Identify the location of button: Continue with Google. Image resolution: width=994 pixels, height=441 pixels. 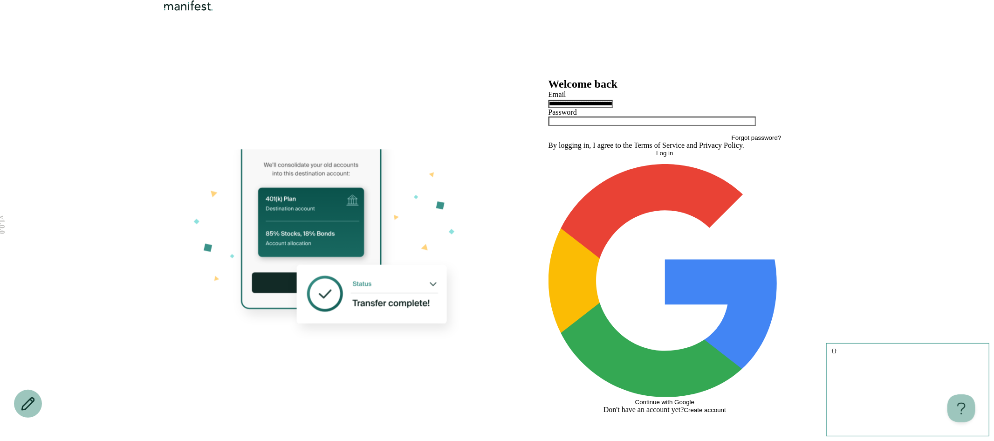
(665, 285).